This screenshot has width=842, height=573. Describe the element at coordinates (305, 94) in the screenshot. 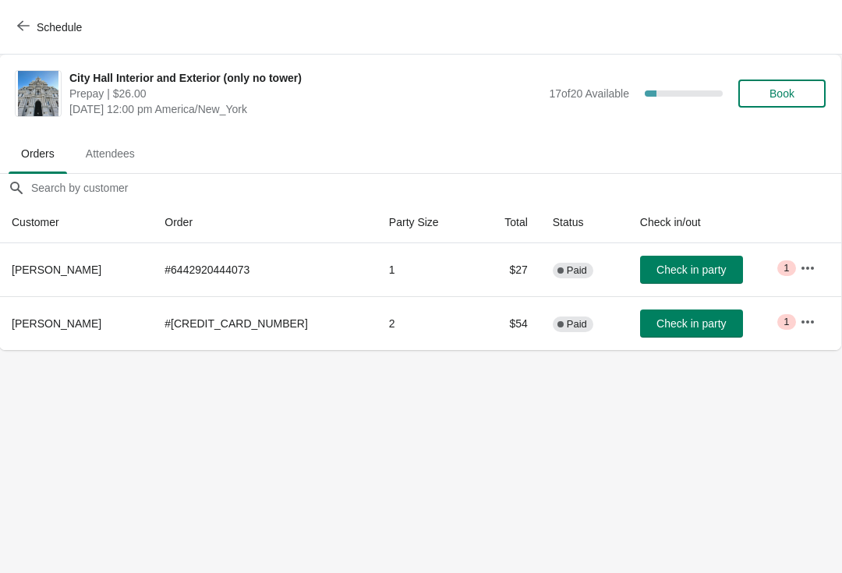

I see `span: Prepay | $26.00` at that location.